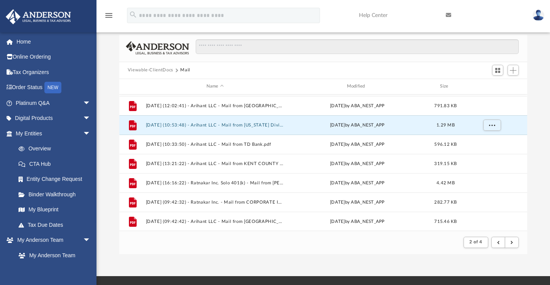  Describe the element at coordinates (445, 221) in the screenshot. I see `span: 715.46 KB` at that location.